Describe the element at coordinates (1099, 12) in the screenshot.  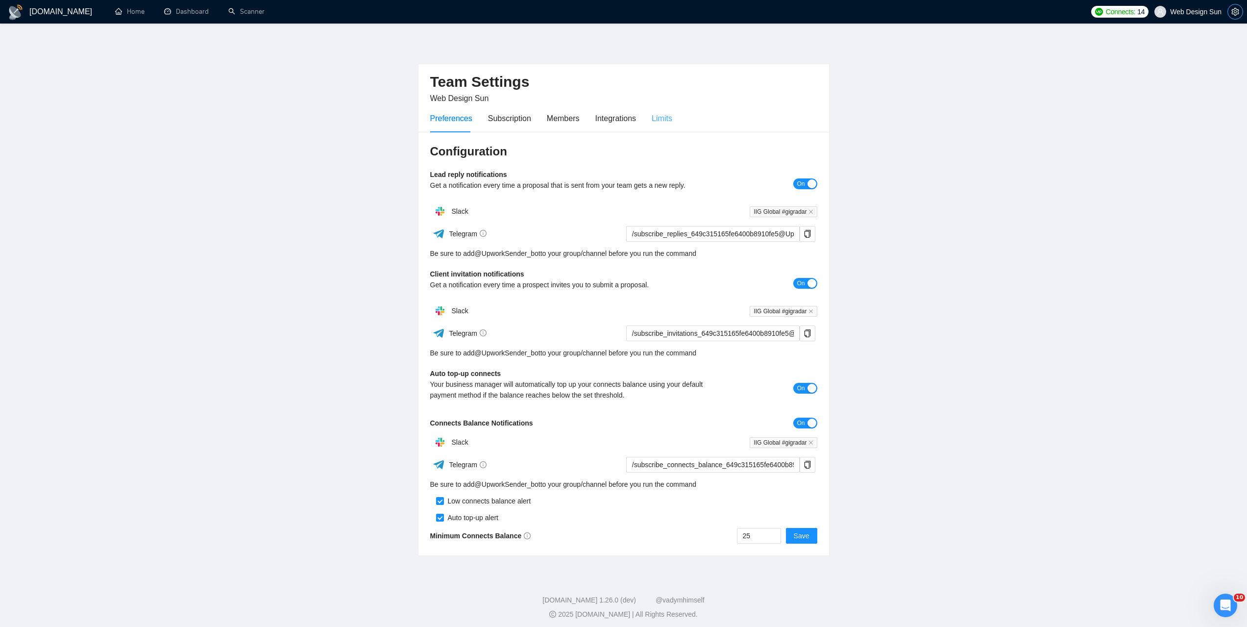
I see `img: upwork-logo.png` at that location.